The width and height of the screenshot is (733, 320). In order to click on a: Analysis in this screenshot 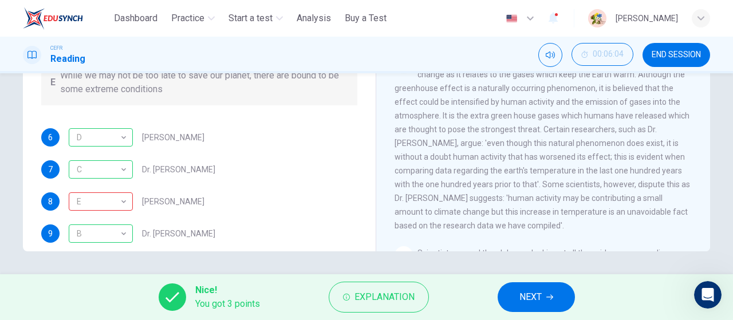, I will do `click(314, 18)`.